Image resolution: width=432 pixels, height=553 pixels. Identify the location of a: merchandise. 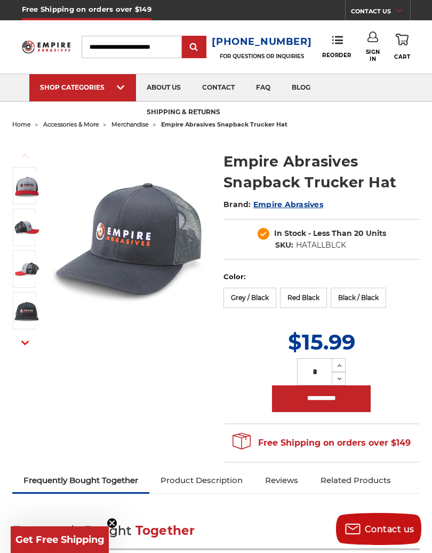
(130, 124).